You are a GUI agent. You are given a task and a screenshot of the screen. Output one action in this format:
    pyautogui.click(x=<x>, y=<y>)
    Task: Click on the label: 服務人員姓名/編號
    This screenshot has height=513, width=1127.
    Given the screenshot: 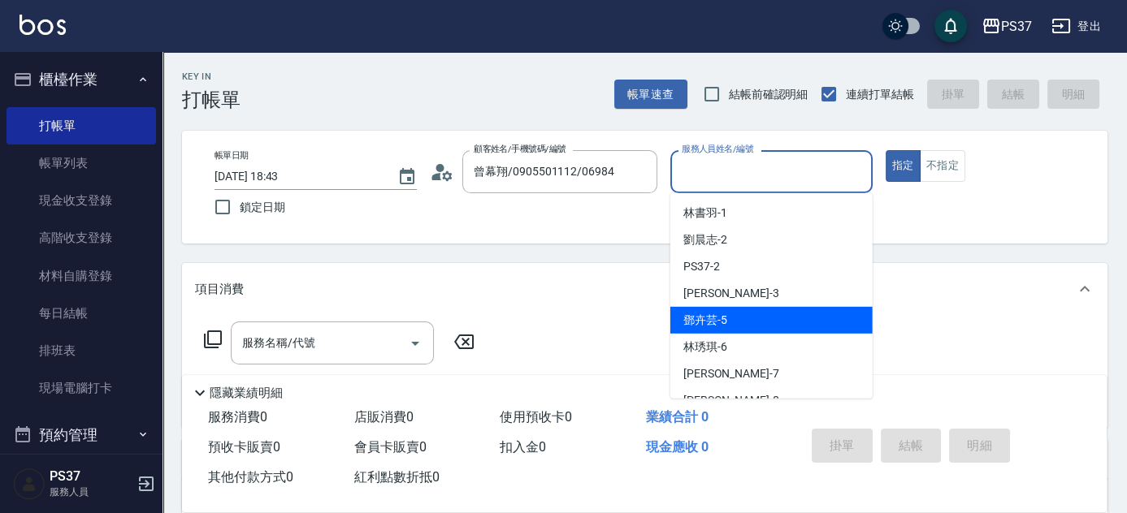 What is the action you would take?
    pyautogui.click(x=717, y=149)
    